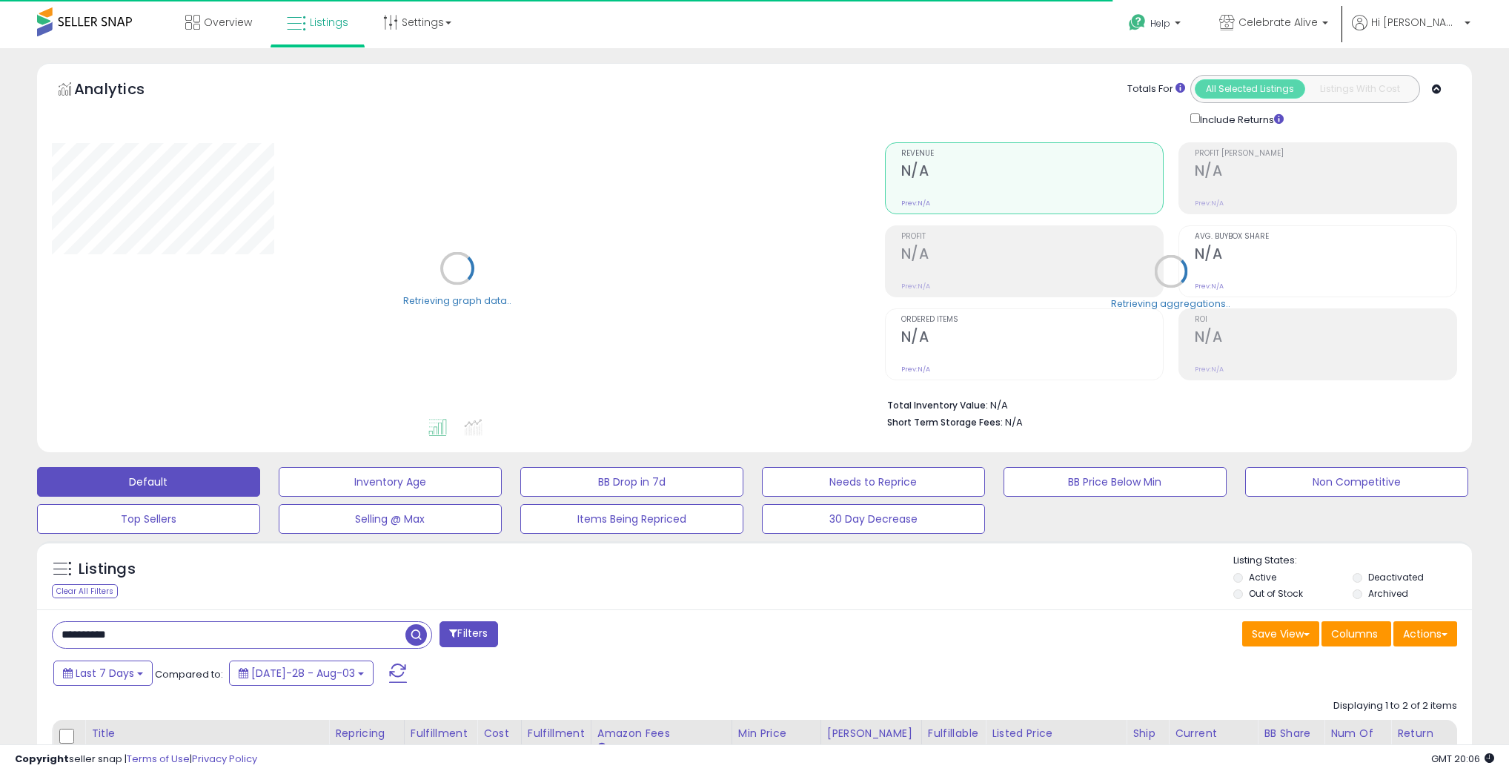  I want to click on div: Listed Price, so click(1056, 733).